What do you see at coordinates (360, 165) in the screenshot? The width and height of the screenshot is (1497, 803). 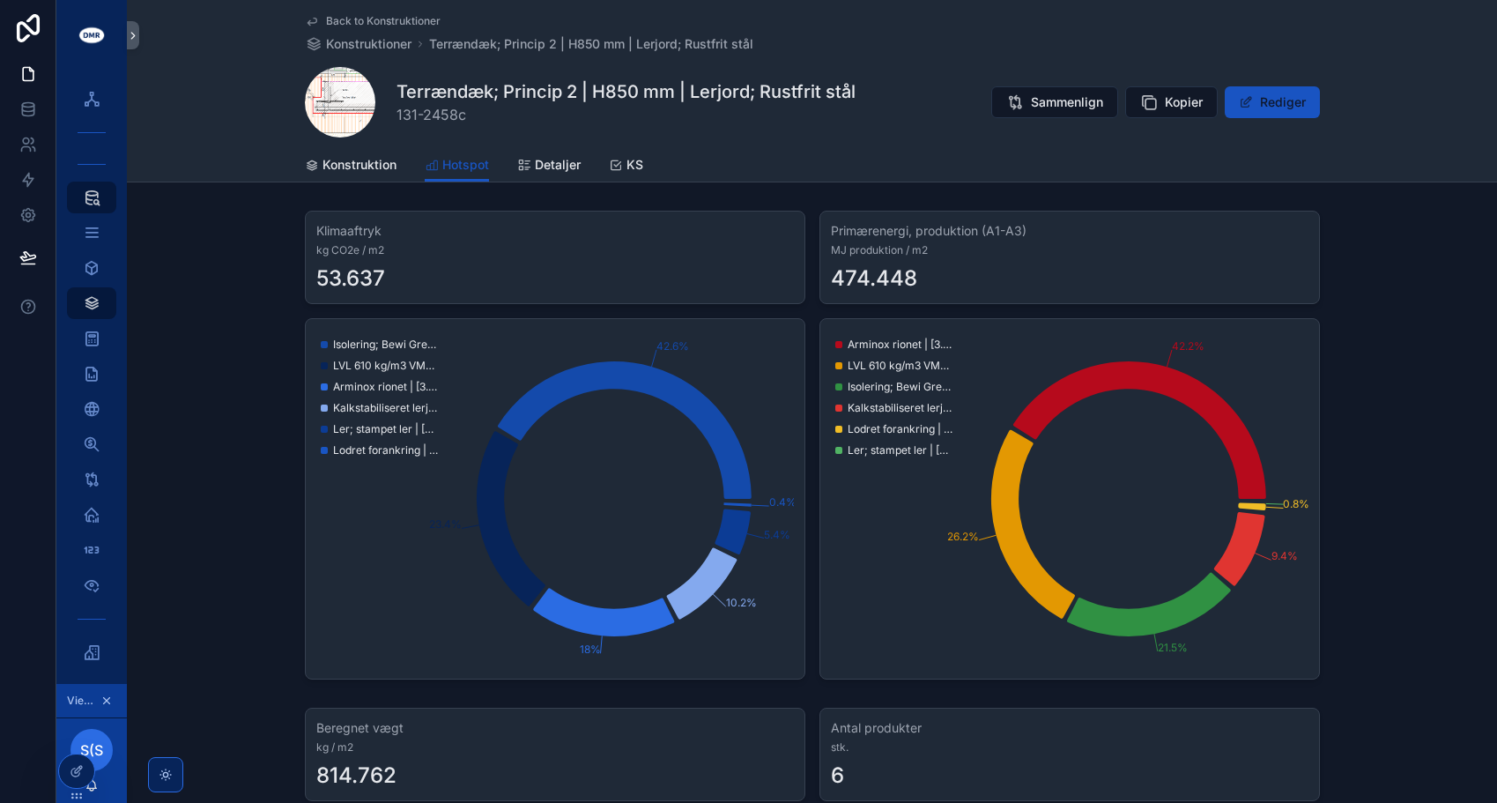 I see `span: Konstruktion` at bounding box center [360, 165].